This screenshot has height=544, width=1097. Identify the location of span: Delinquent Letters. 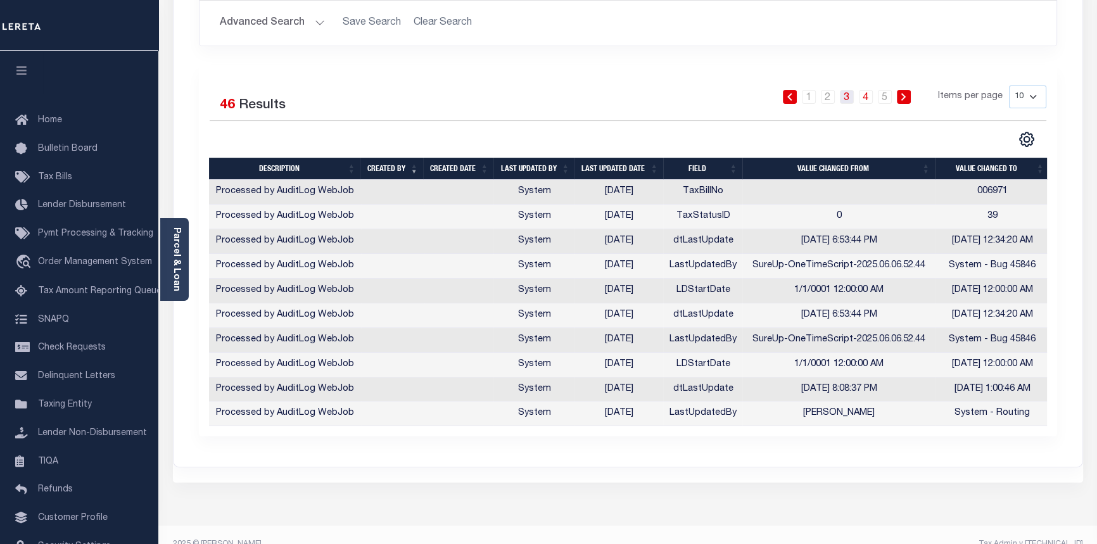
(77, 376).